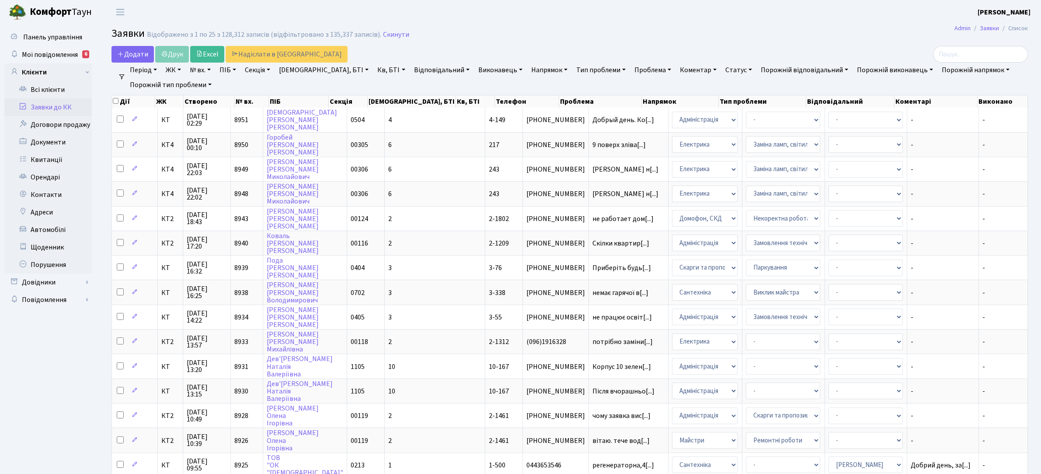  I want to click on span: 8933, so click(241, 342).